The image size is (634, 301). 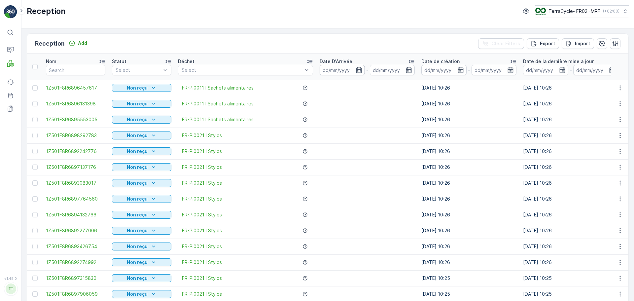 I want to click on p: Statut, so click(x=119, y=61).